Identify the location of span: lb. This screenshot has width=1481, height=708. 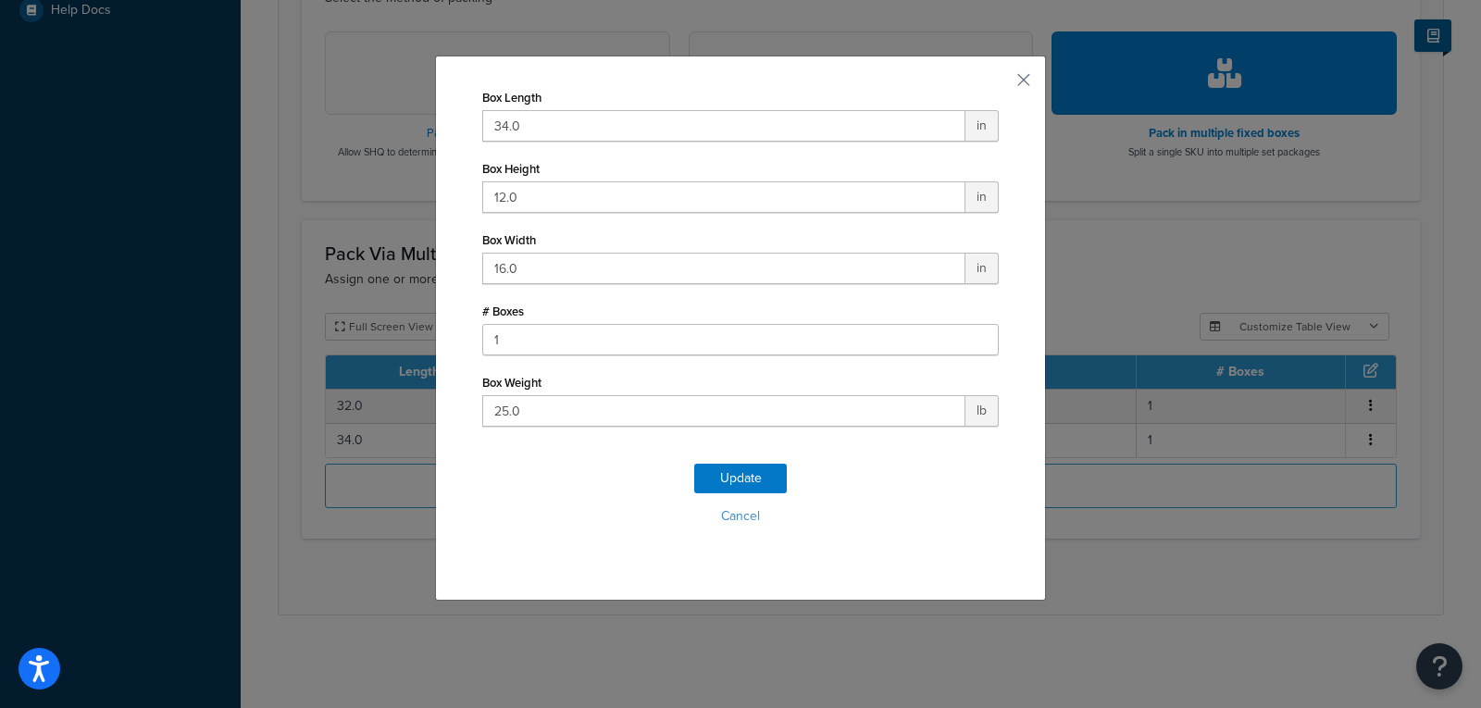
(982, 411).